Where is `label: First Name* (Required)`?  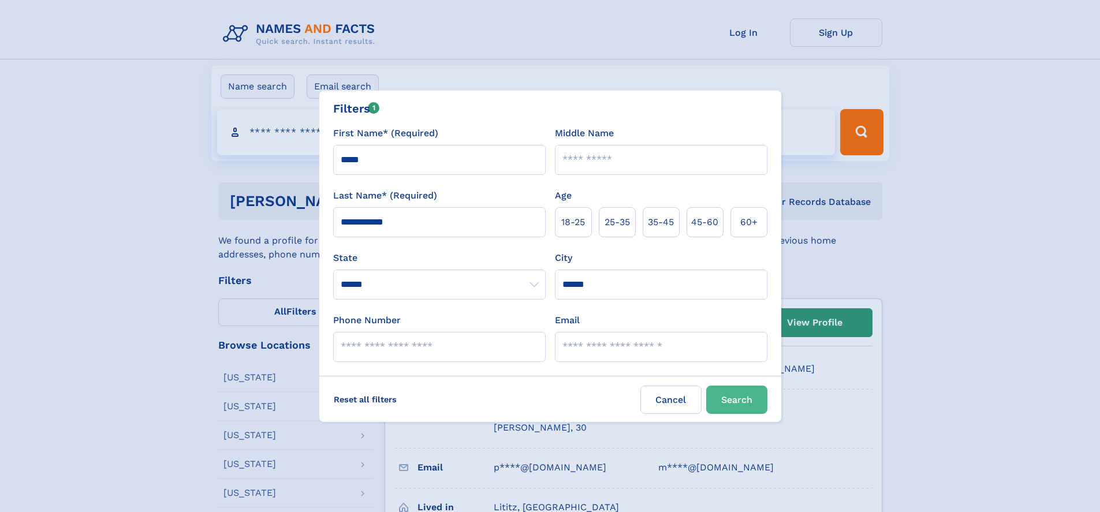 label: First Name* (Required) is located at coordinates (386, 133).